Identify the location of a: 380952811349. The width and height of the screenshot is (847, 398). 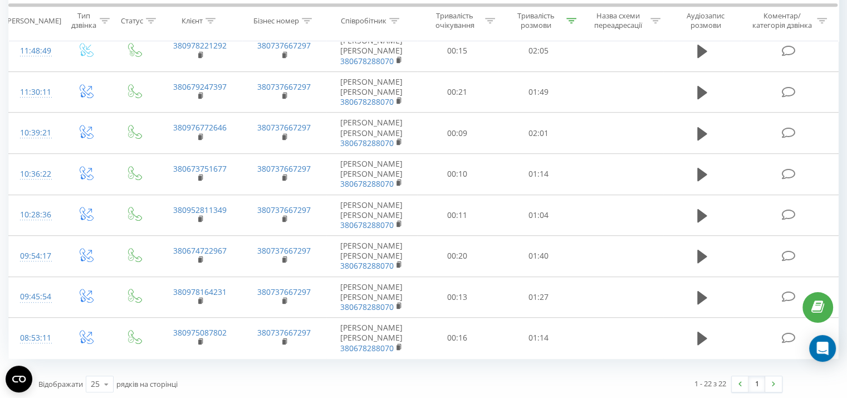
(200, 209).